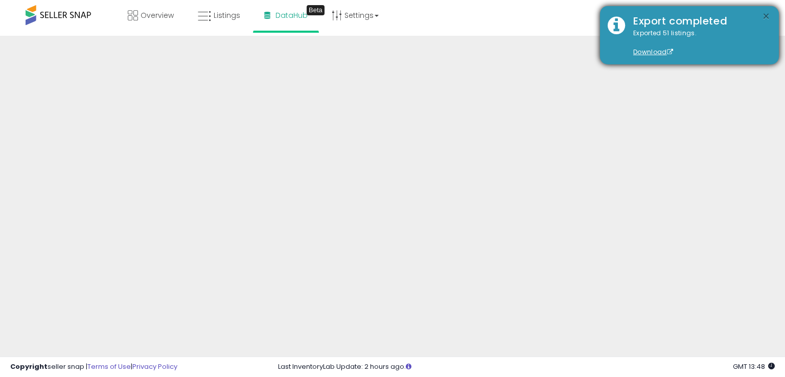 This screenshot has height=377, width=785. Describe the element at coordinates (291, 15) in the screenshot. I see `span: DataHub` at that location.